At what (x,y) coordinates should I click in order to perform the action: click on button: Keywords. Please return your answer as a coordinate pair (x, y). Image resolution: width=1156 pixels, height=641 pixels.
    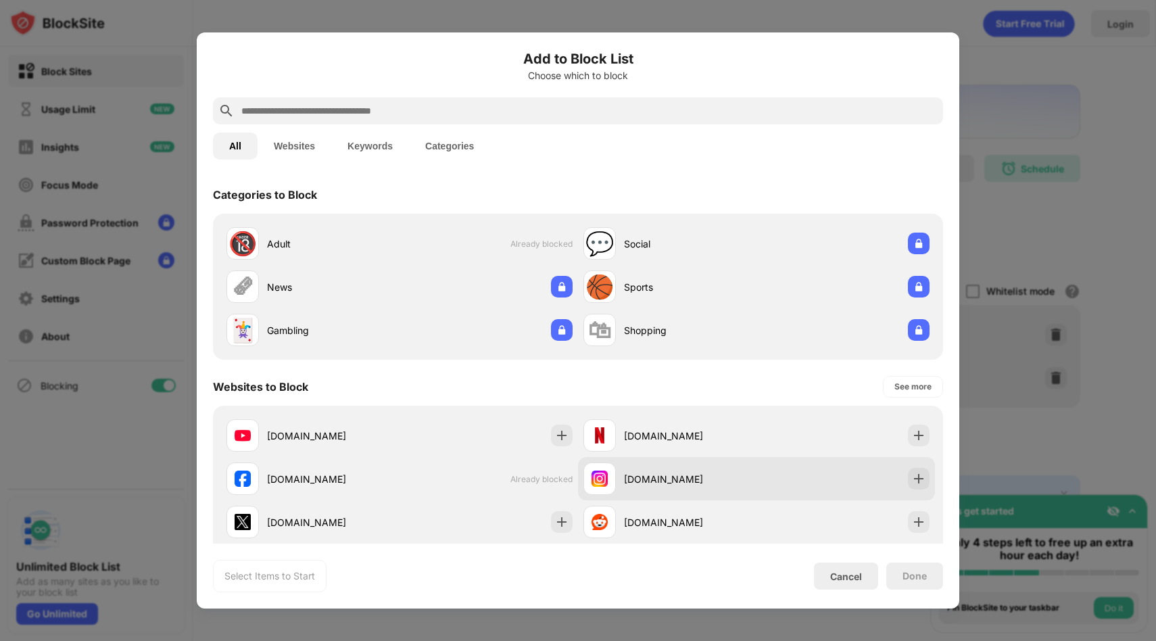
    Looking at the image, I should click on (370, 146).